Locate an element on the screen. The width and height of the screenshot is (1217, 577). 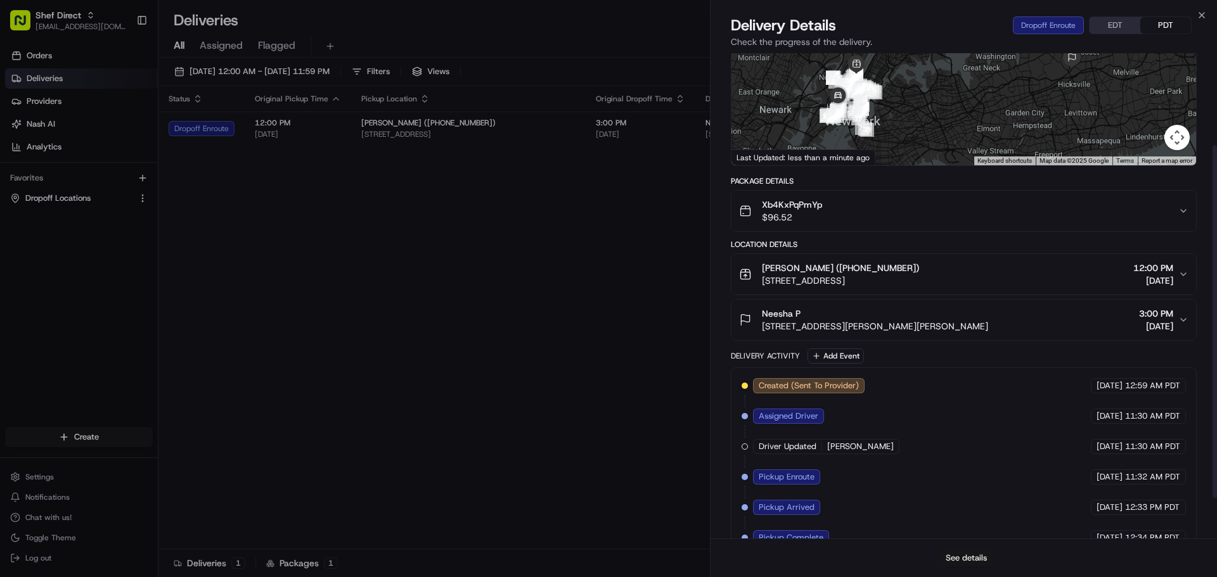
span: Delivery Details is located at coordinates (783, 25).